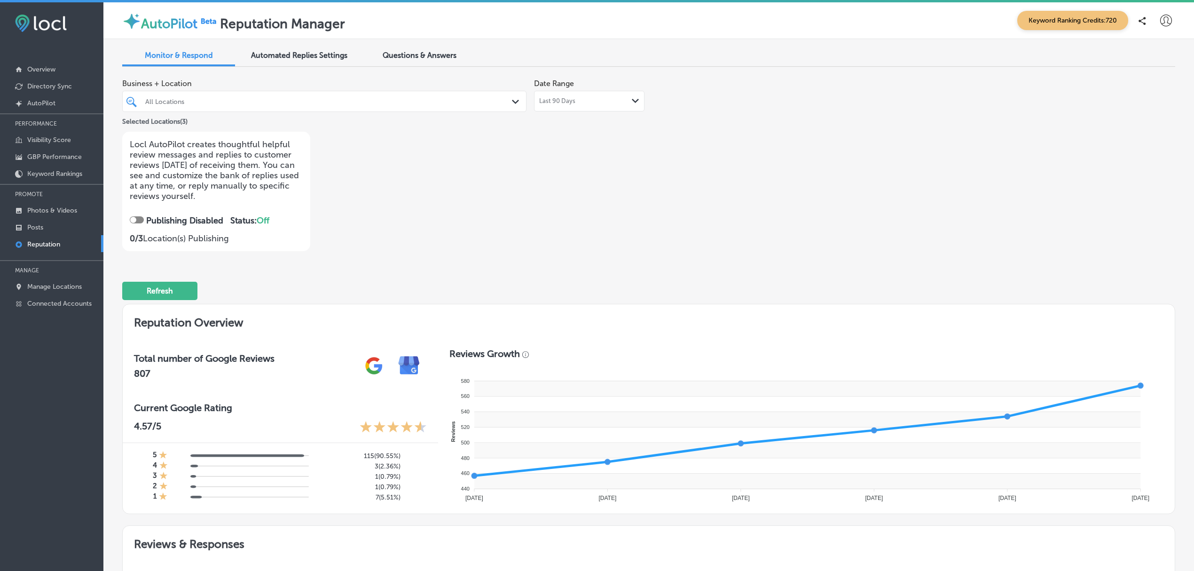 Image resolution: width=1194 pixels, height=571 pixels. What do you see at coordinates (649, 541) in the screenshot?
I see `h2: Reviews & Responses` at bounding box center [649, 541].